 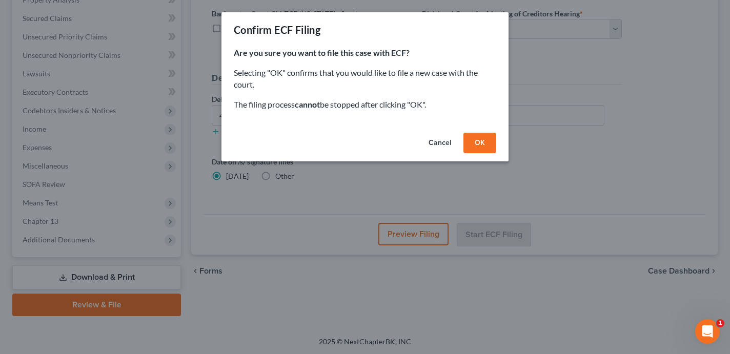 I want to click on p: Selecting "OK" confirms that you would like to file a new case with the court., so click(x=365, y=79).